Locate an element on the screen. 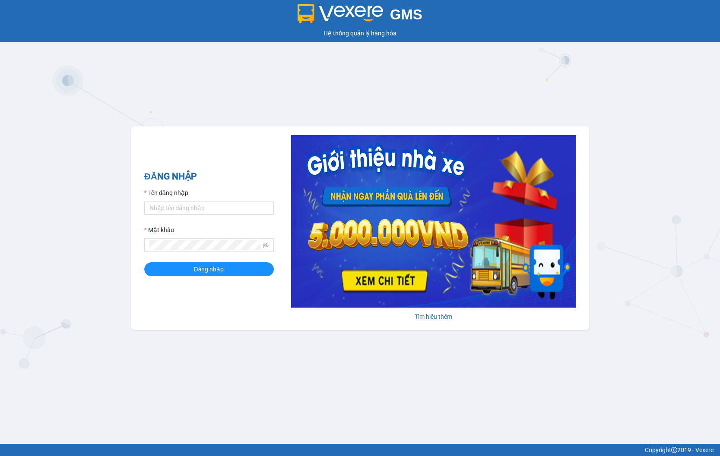  div: Hệ thống quản lý hàng hóa is located at coordinates (360, 33).